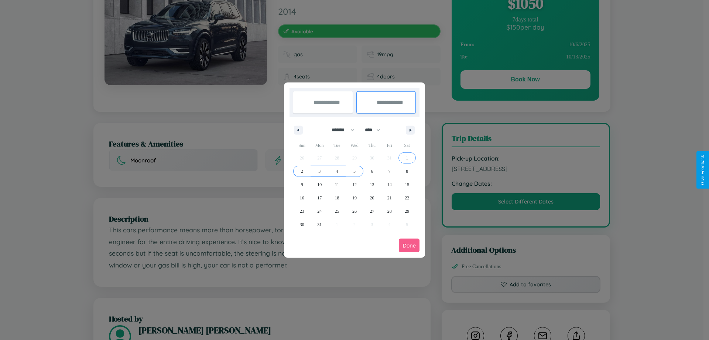 This screenshot has width=709, height=340. Describe the element at coordinates (354, 145) in the screenshot. I see `span: Wed` at that location.